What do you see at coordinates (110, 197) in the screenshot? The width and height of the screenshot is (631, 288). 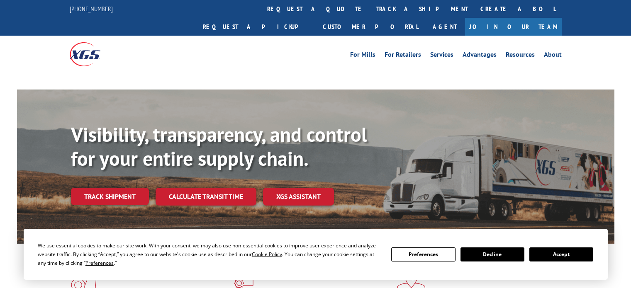 I see `a: Track shipment` at bounding box center [110, 197].